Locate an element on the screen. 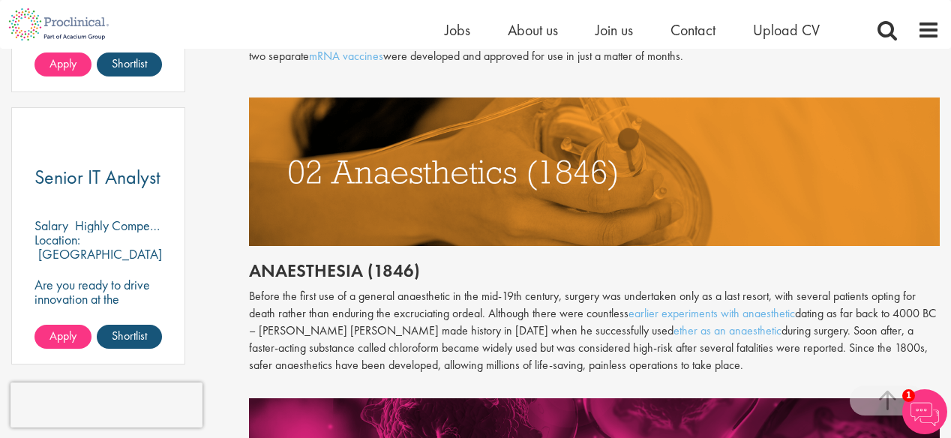  a: Join us is located at coordinates (614, 30).